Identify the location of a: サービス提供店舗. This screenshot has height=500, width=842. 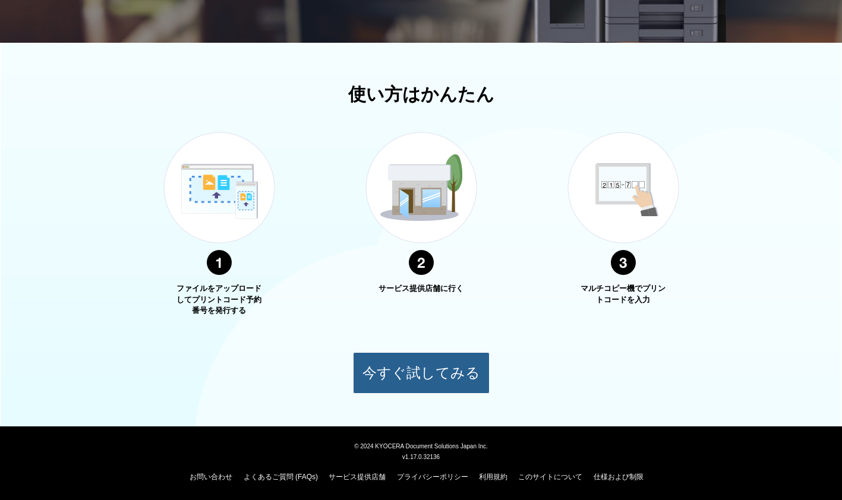
(357, 477).